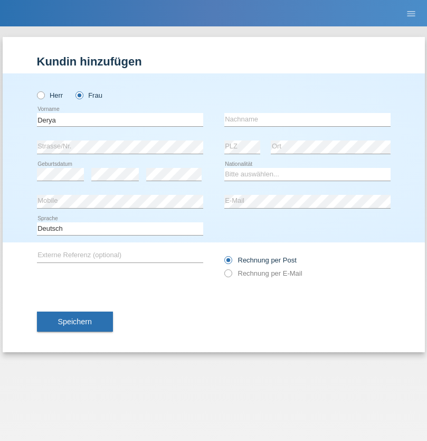 Image resolution: width=427 pixels, height=441 pixels. I want to click on a: menu, so click(411, 13).